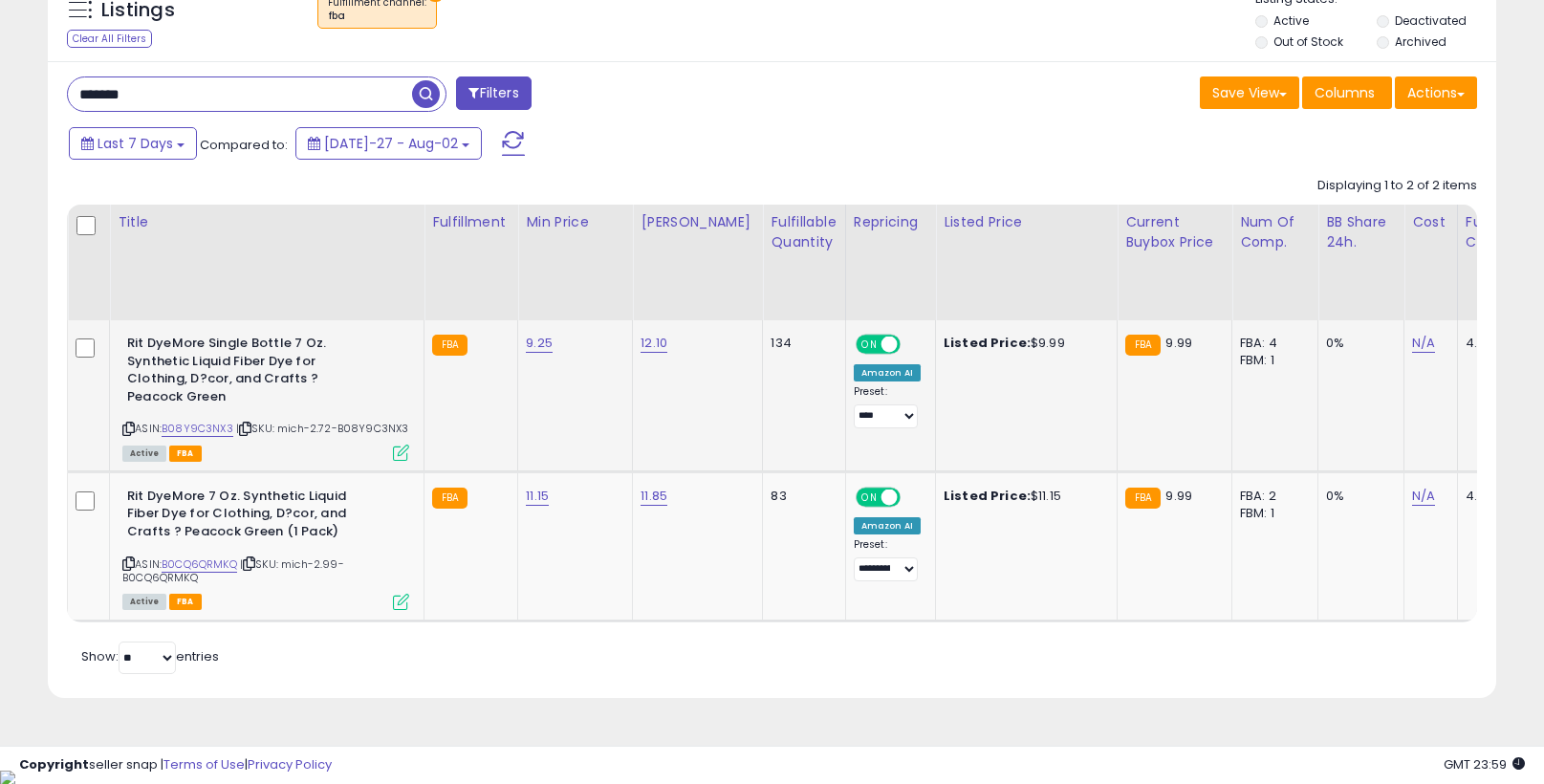 Image resolution: width=1544 pixels, height=784 pixels. What do you see at coordinates (890, 222) in the screenshot?
I see `div: Repricing` at bounding box center [890, 222].